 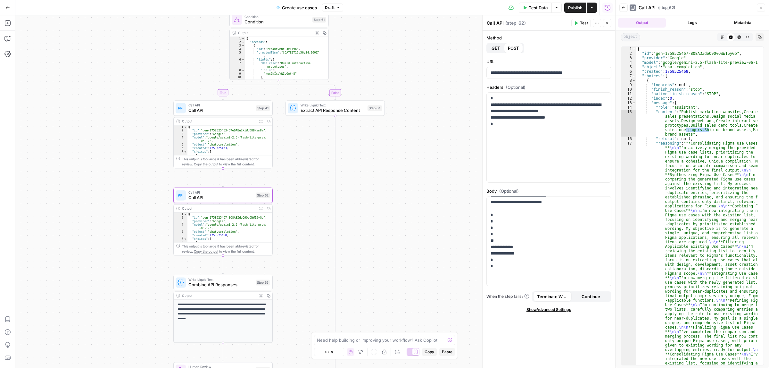 What do you see at coordinates (628, 107) in the screenshot?
I see `div: 14` at bounding box center [628, 107].